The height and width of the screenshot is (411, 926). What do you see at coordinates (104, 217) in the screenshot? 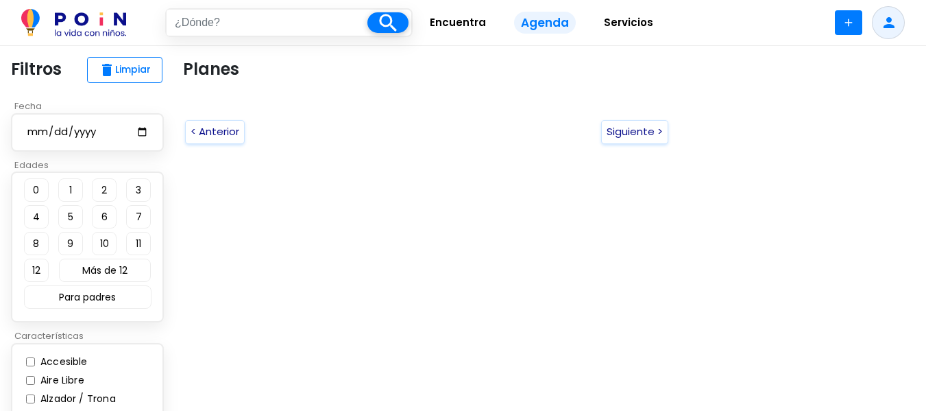
I see `button: 6` at bounding box center [104, 217].